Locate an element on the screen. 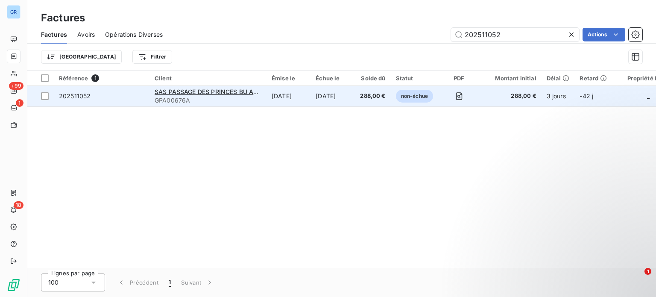 This screenshot has width=656, height=297. input: Rechercher is located at coordinates (515, 35).